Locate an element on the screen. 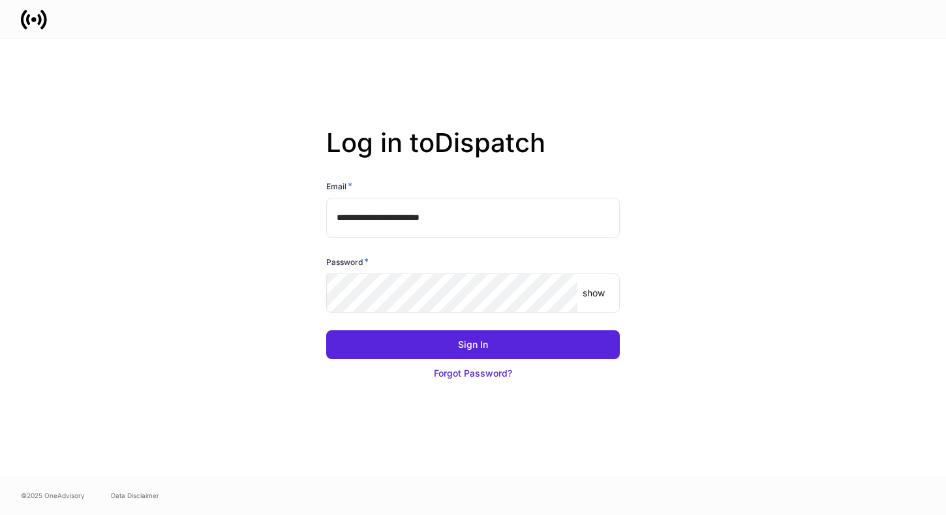  a: Data Disclaimer is located at coordinates (135, 495).